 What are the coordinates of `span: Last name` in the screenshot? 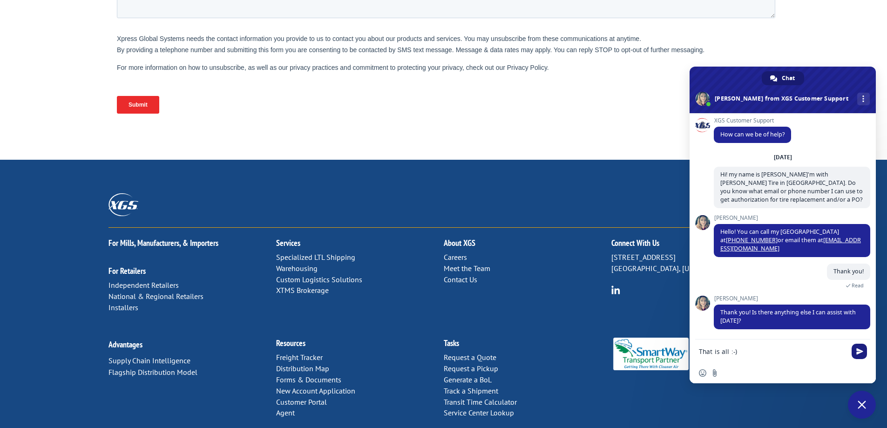 It's located at (345, 4).